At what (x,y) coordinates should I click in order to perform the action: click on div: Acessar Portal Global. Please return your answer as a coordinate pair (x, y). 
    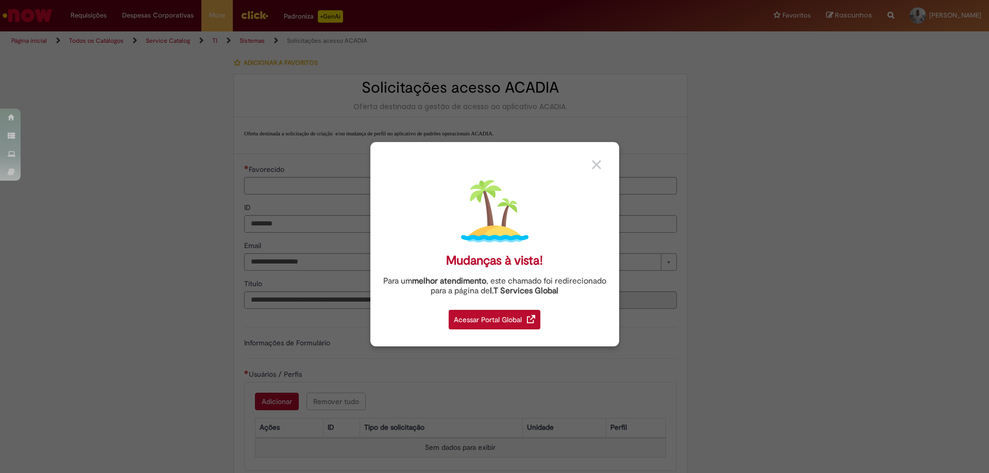
    Looking at the image, I should click on (495, 320).